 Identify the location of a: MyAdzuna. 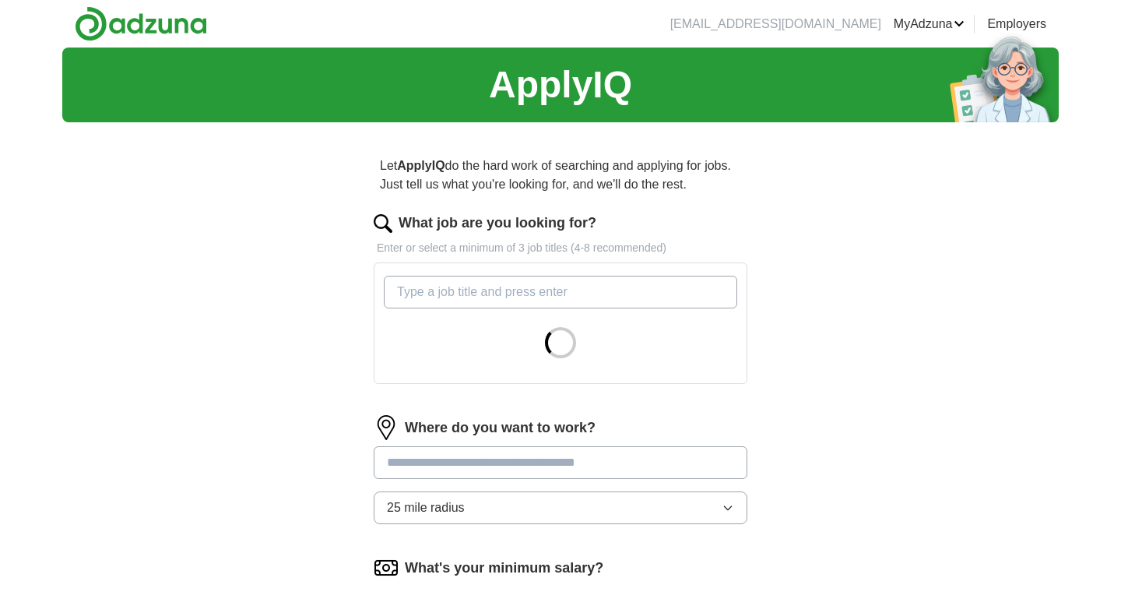
(929, 24).